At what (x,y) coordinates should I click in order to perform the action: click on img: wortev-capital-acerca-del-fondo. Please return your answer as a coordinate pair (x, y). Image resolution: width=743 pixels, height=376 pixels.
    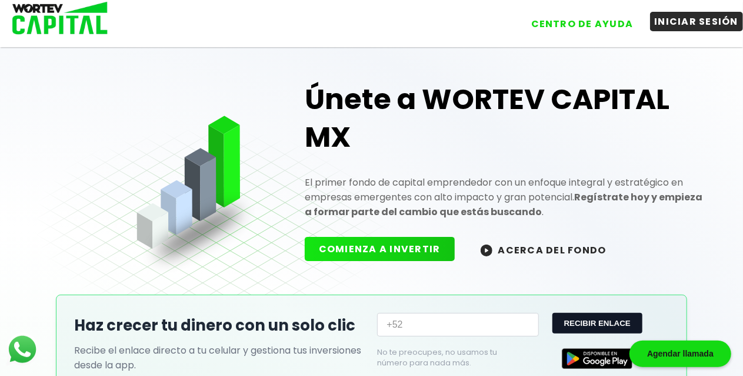
    Looking at the image, I should click on (487, 250).